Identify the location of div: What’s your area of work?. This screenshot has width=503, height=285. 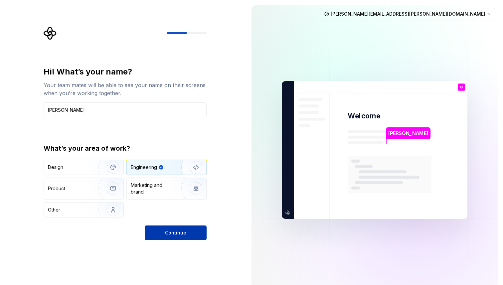
(125, 148).